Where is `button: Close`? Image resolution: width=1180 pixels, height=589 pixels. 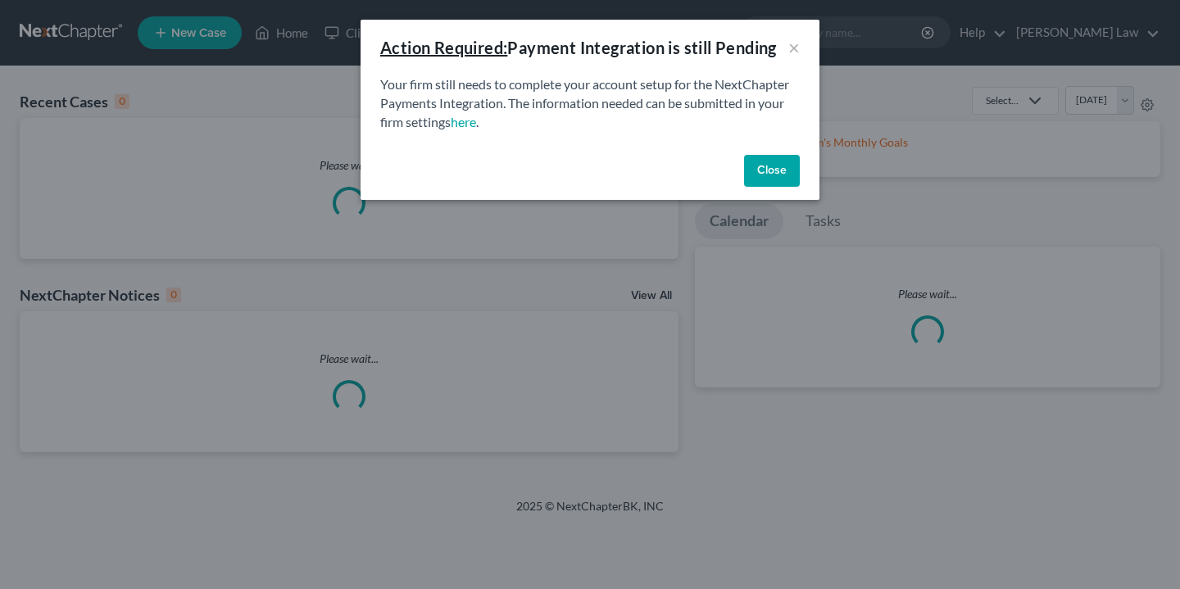
button: Close is located at coordinates (772, 171).